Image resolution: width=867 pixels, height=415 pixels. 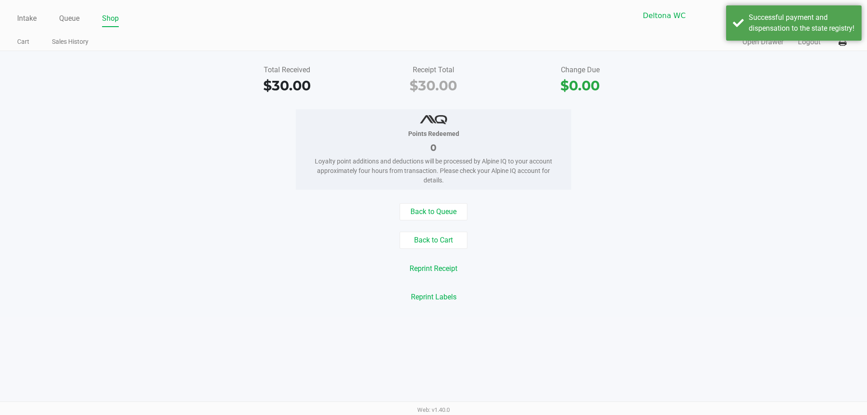 I want to click on a: Queue, so click(x=69, y=19).